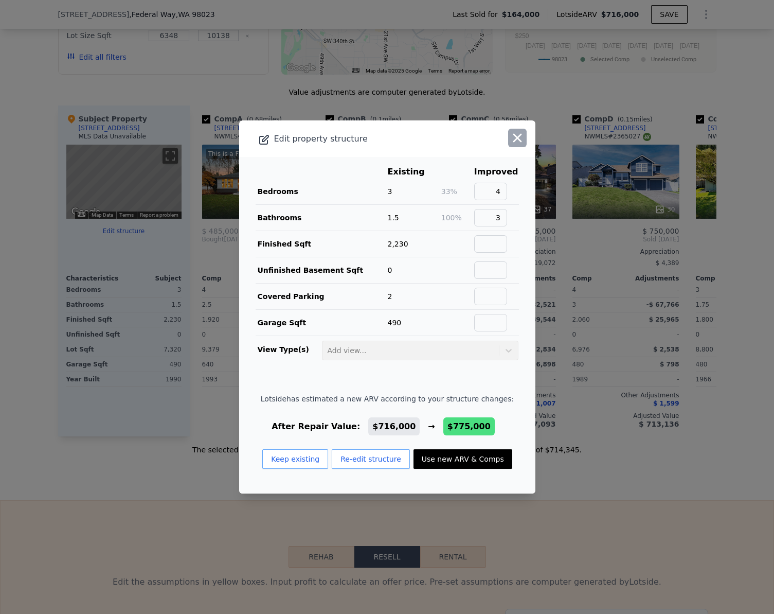 This screenshot has height=614, width=774. Describe the element at coordinates (295, 459) in the screenshot. I see `button: Keep existing` at that location.